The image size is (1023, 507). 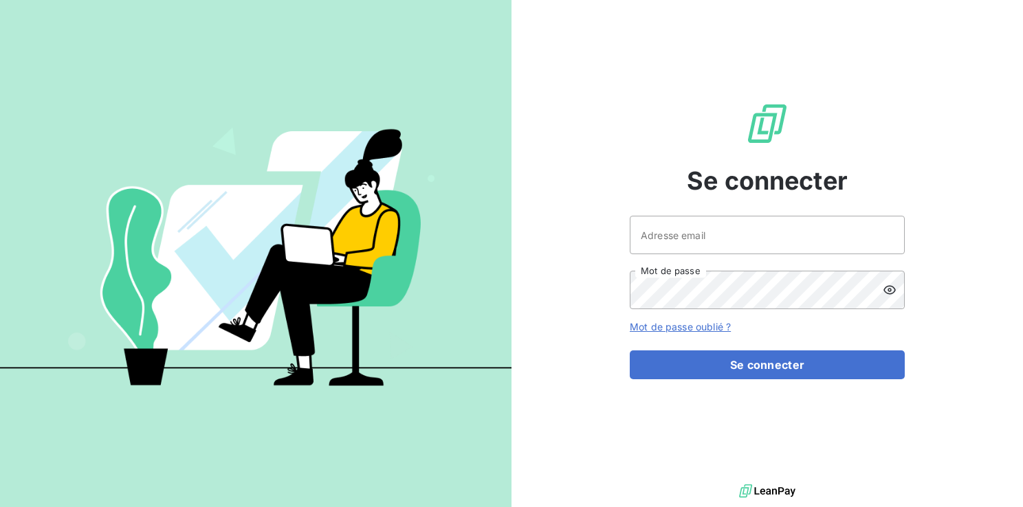 What do you see at coordinates (767, 365) in the screenshot?
I see `button: Se connecter` at bounding box center [767, 365].